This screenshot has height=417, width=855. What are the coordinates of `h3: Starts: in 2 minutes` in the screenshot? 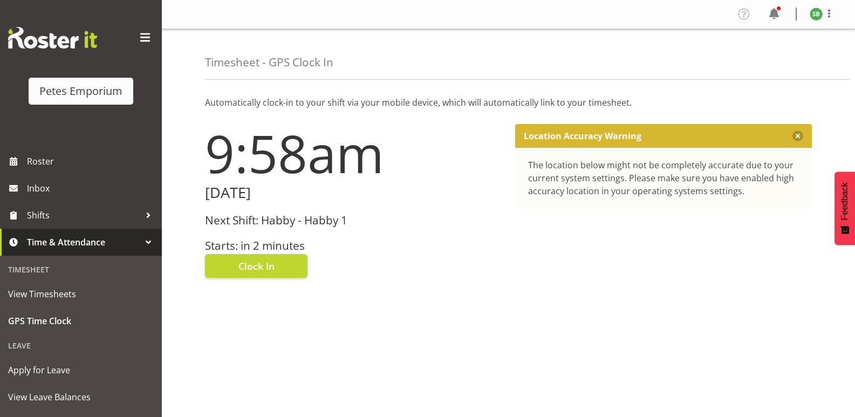 It's located at (353, 245).